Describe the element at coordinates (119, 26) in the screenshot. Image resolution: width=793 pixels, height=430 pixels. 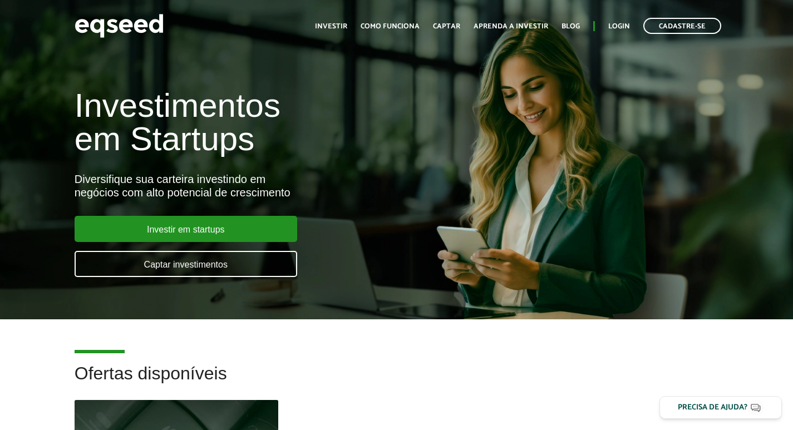
I see `img: EqSeed` at that location.